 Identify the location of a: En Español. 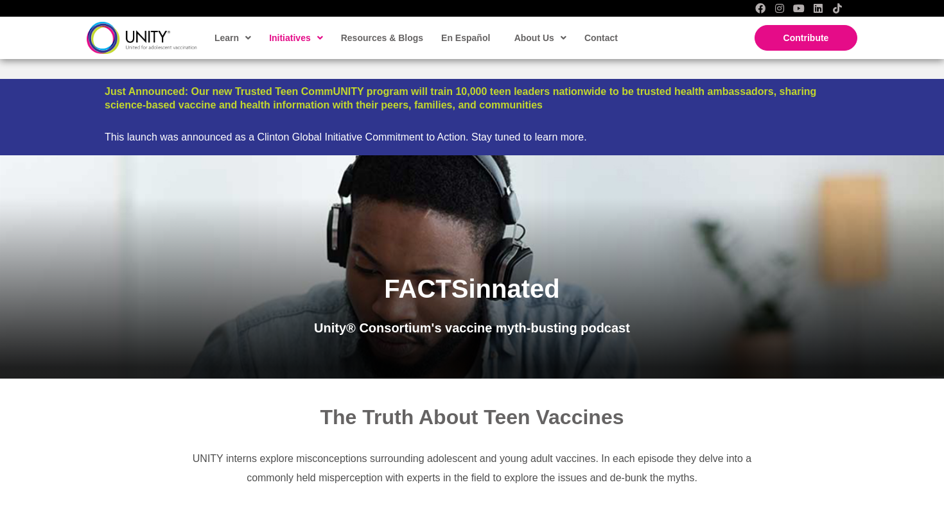
(465, 38).